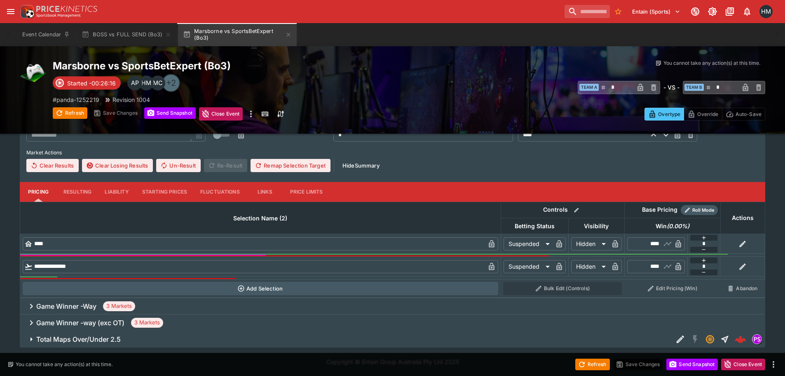 The width and height of the screenshot is (785, 376). What do you see at coordinates (237, 35) in the screenshot?
I see `button: Marsborne vs SportsBetExpert (Bo3)` at bounding box center [237, 35].